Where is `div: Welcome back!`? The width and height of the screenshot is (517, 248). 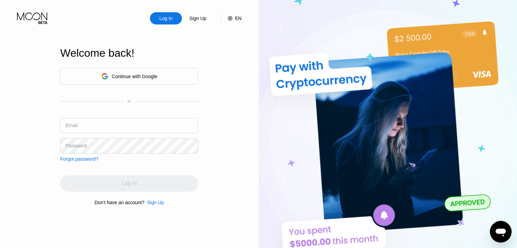
div: Welcome back! is located at coordinates (129, 53).